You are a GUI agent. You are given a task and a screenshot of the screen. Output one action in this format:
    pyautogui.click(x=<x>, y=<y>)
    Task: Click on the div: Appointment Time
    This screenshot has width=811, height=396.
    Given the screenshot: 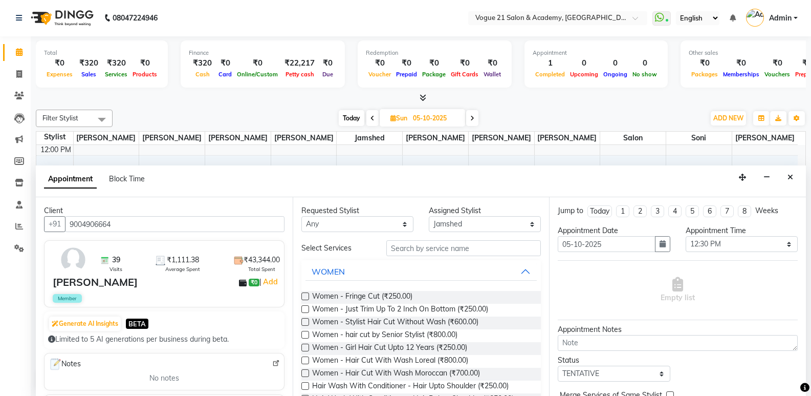 What is the action you would take?
    pyautogui.click(x=741, y=230)
    